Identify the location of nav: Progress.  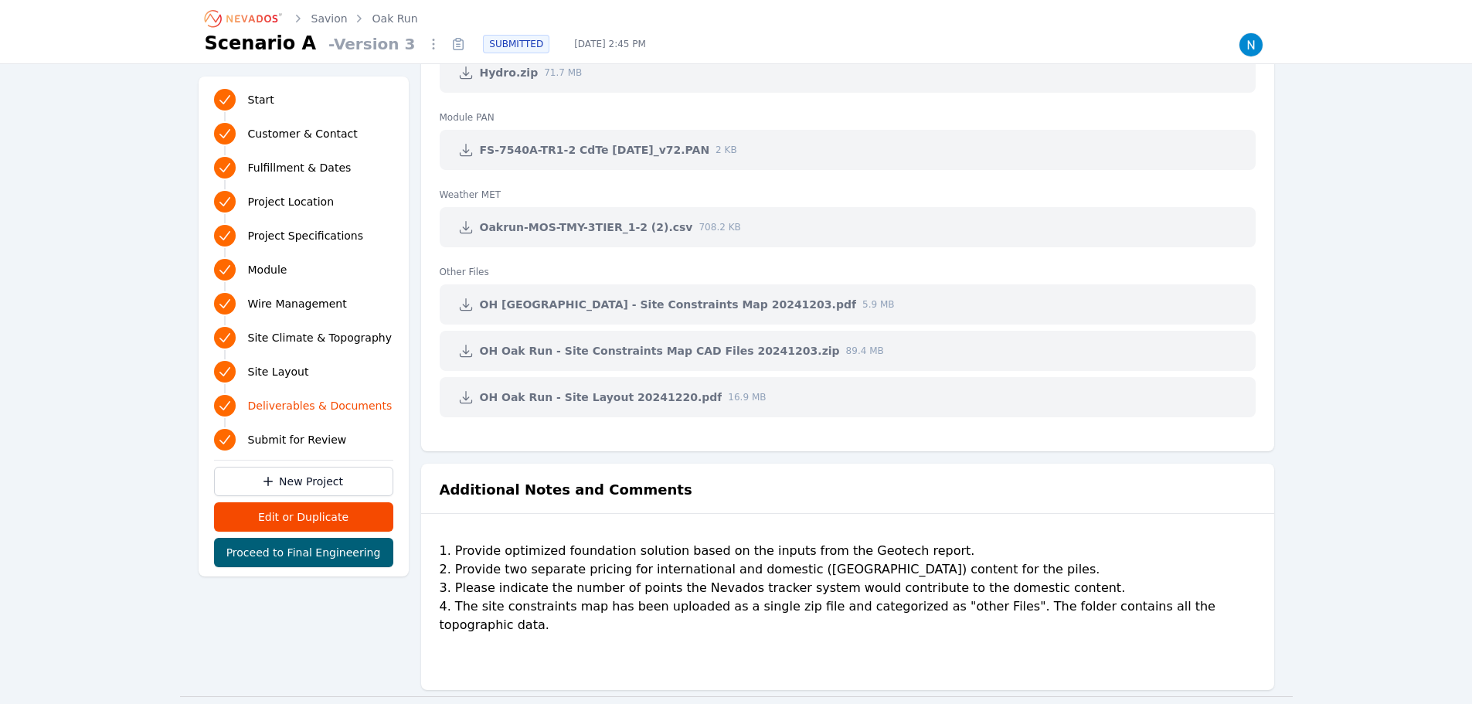
(304, 270).